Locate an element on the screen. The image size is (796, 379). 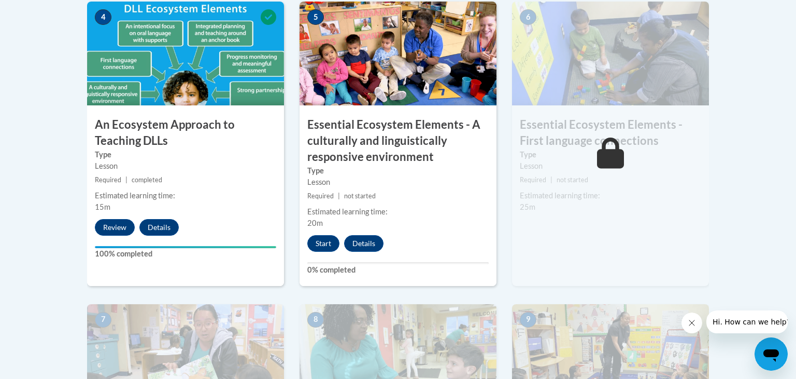
span: 7 is located at coordinates (103, 319).